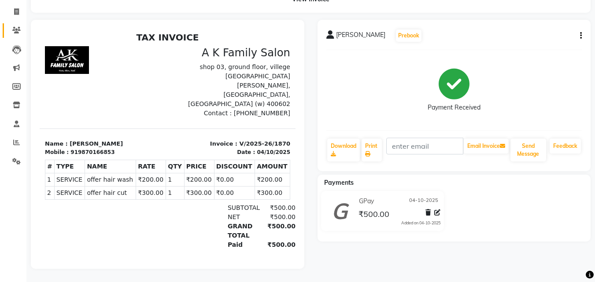 The width and height of the screenshot is (595, 282). What do you see at coordinates (421, 223) in the screenshot?
I see `div: Added on 04-10-2025` at bounding box center [421, 223].